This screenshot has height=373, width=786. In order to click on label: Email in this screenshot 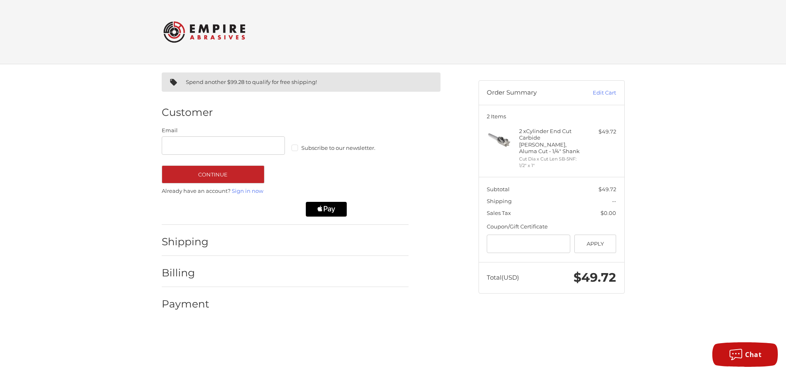, I will do `click(223, 131)`.